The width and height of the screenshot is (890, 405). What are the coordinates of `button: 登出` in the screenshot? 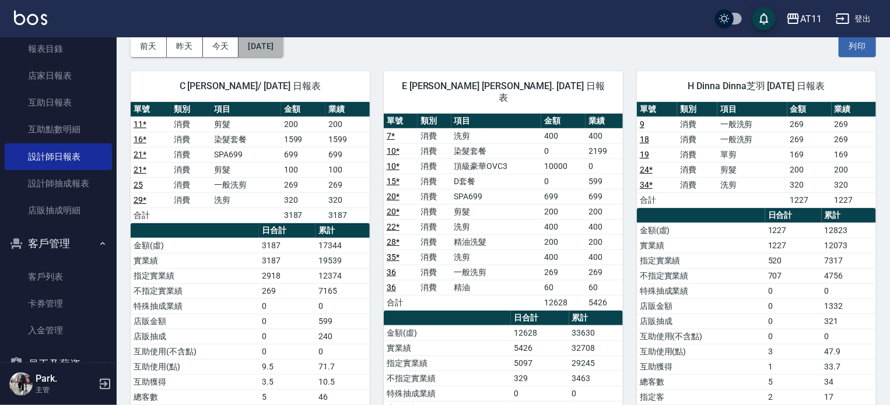 It's located at (853, 19).